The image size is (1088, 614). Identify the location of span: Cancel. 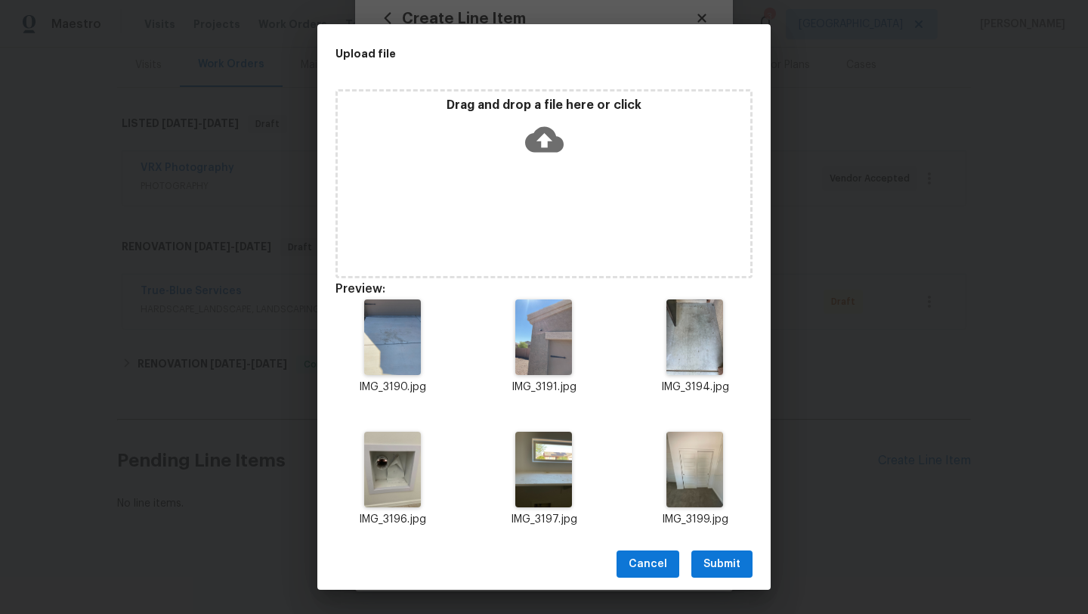
(648, 564).